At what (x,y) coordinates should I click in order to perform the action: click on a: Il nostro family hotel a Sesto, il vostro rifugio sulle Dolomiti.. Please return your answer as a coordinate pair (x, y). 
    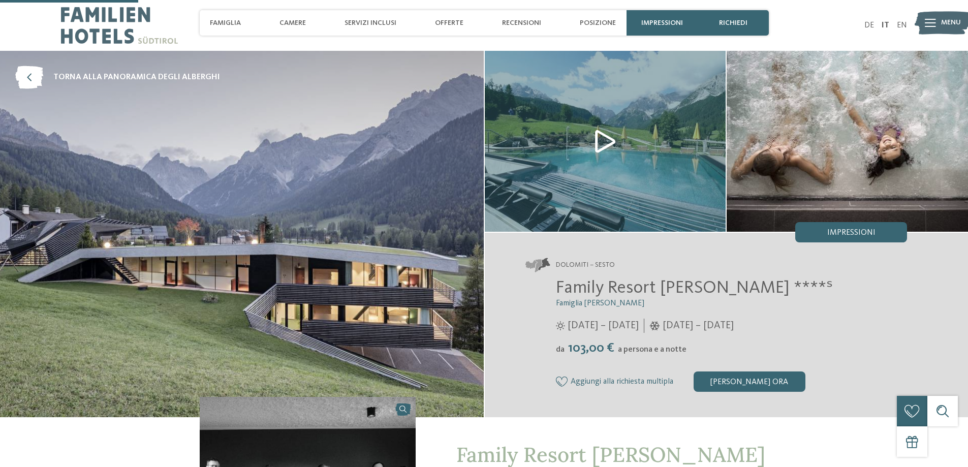
    Looking at the image, I should click on (605, 141).